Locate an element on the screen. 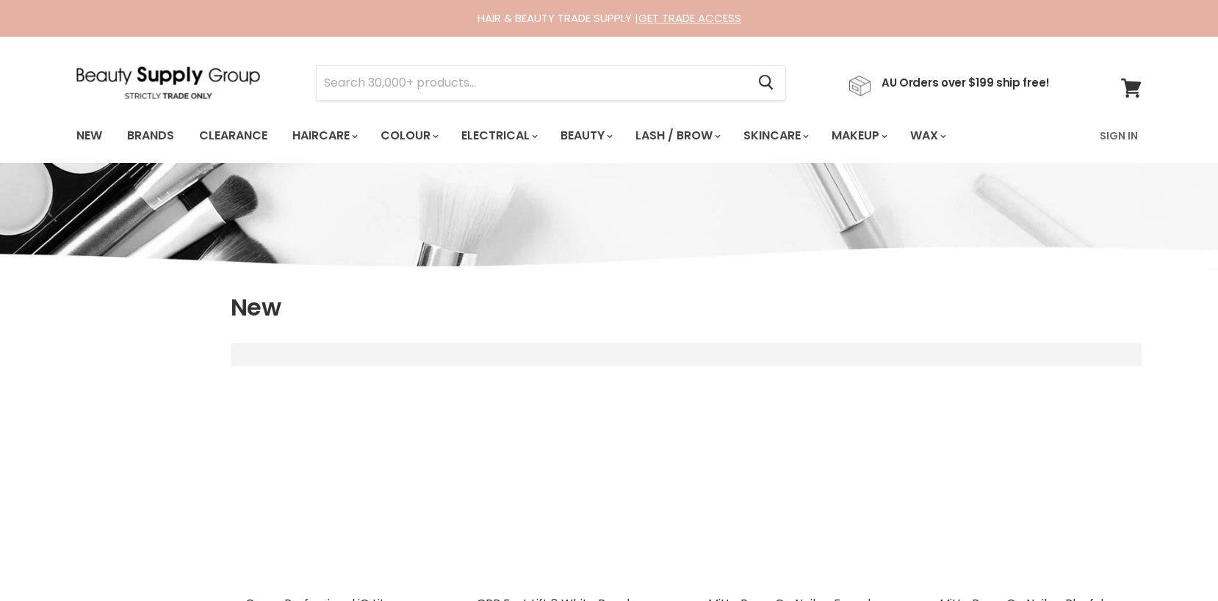  div: HAIR & BEAUTY TRADE SUPPLY | is located at coordinates (609, 18).